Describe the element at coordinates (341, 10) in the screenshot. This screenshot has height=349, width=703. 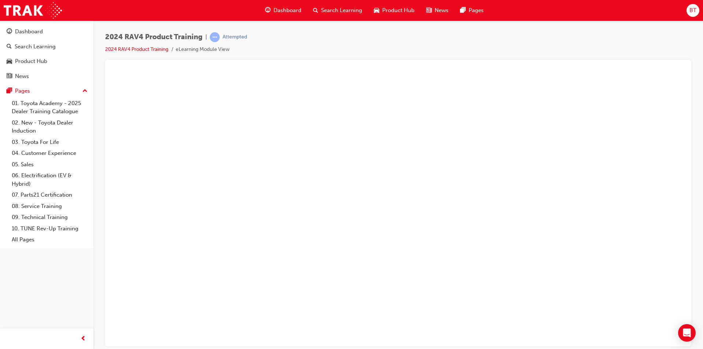
I see `span: Search Learning` at that location.